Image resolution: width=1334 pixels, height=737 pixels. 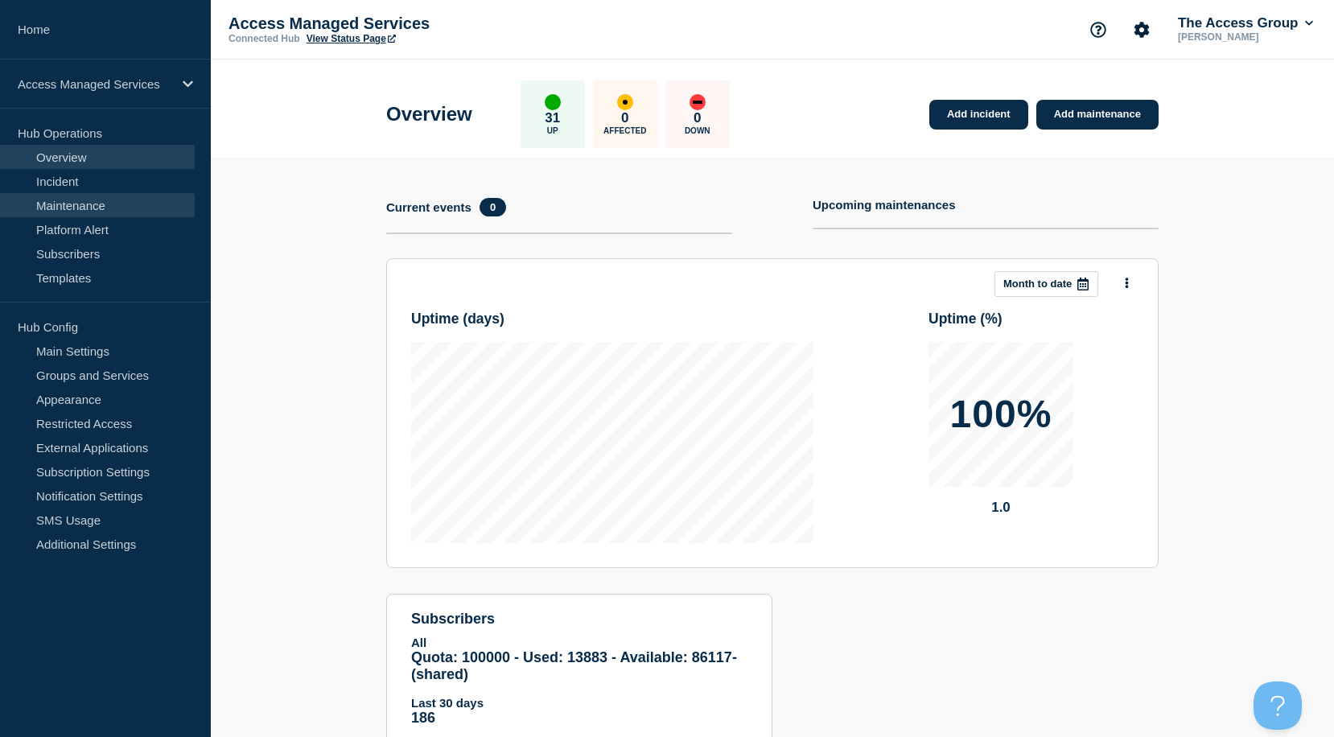 What do you see at coordinates (1046, 284) in the screenshot?
I see `button: Month to date` at bounding box center [1046, 284].